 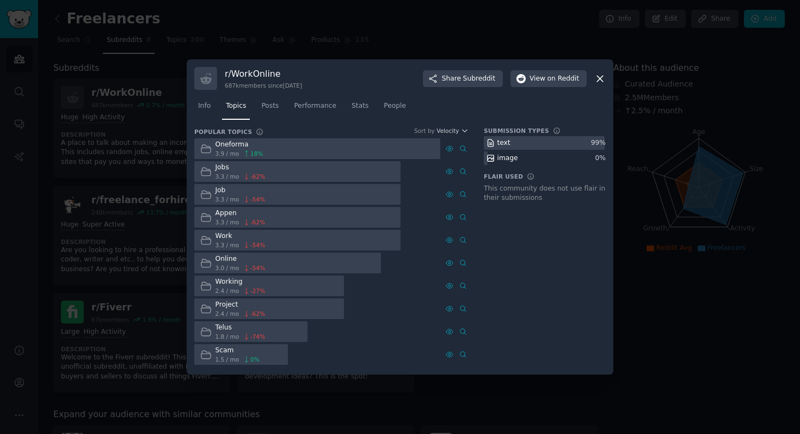 I want to click on div: This community does not use flair in their submissions, so click(x=545, y=193).